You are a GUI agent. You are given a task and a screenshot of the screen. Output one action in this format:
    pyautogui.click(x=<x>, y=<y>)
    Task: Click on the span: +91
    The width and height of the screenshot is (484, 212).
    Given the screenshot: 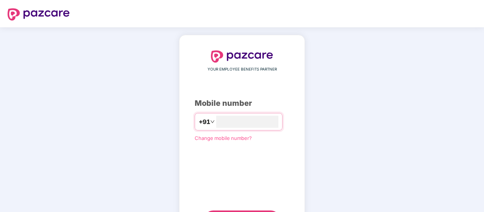 What is the action you would take?
    pyautogui.click(x=204, y=122)
    